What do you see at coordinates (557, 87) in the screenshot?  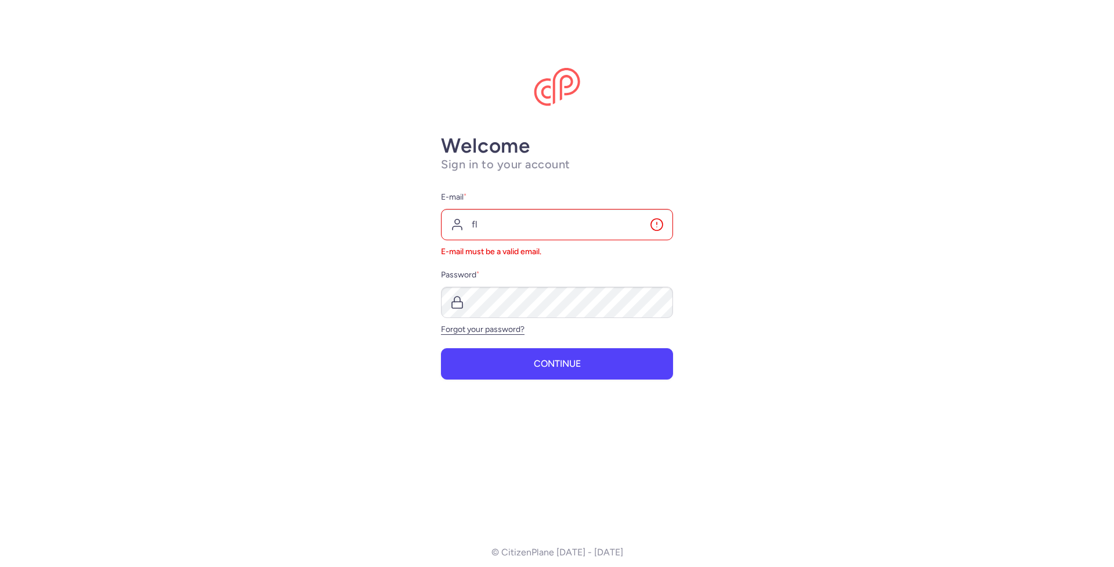 I see `img: CitizenPlane logo` at bounding box center [557, 87].